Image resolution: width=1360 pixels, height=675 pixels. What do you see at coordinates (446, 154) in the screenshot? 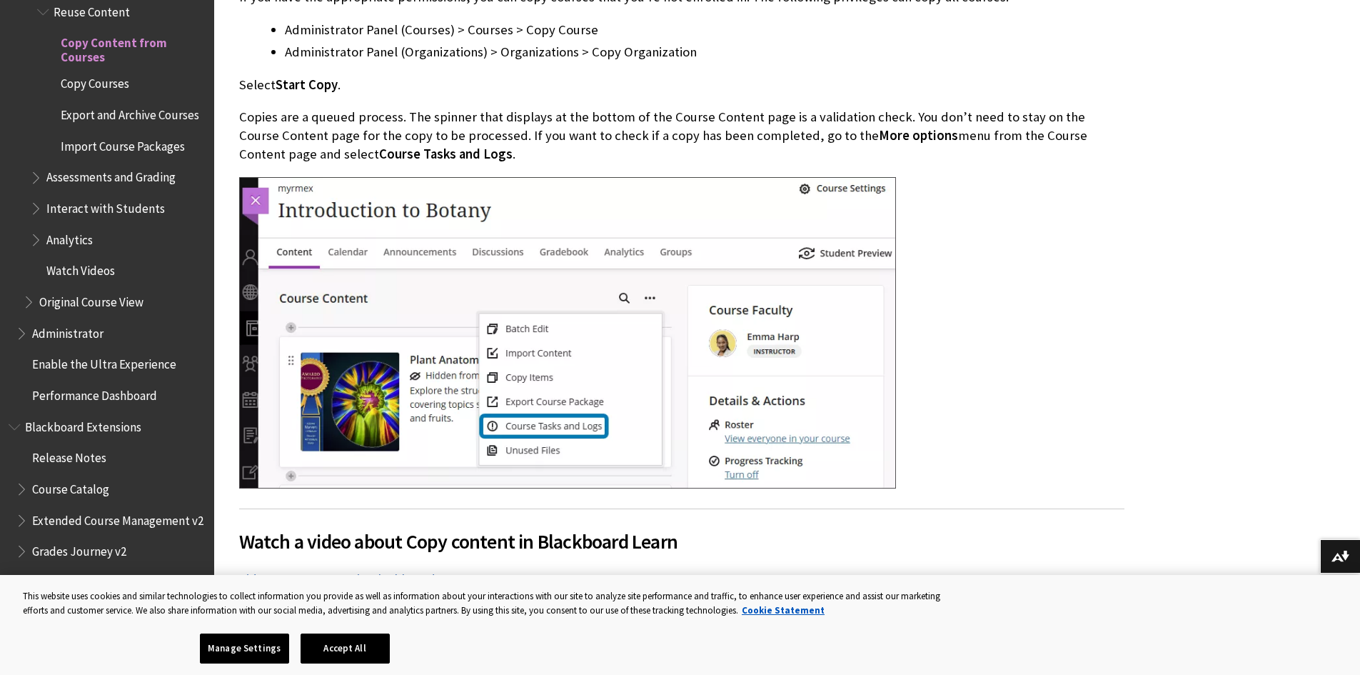
I see `span: Course Tasks and Logs` at bounding box center [446, 154].